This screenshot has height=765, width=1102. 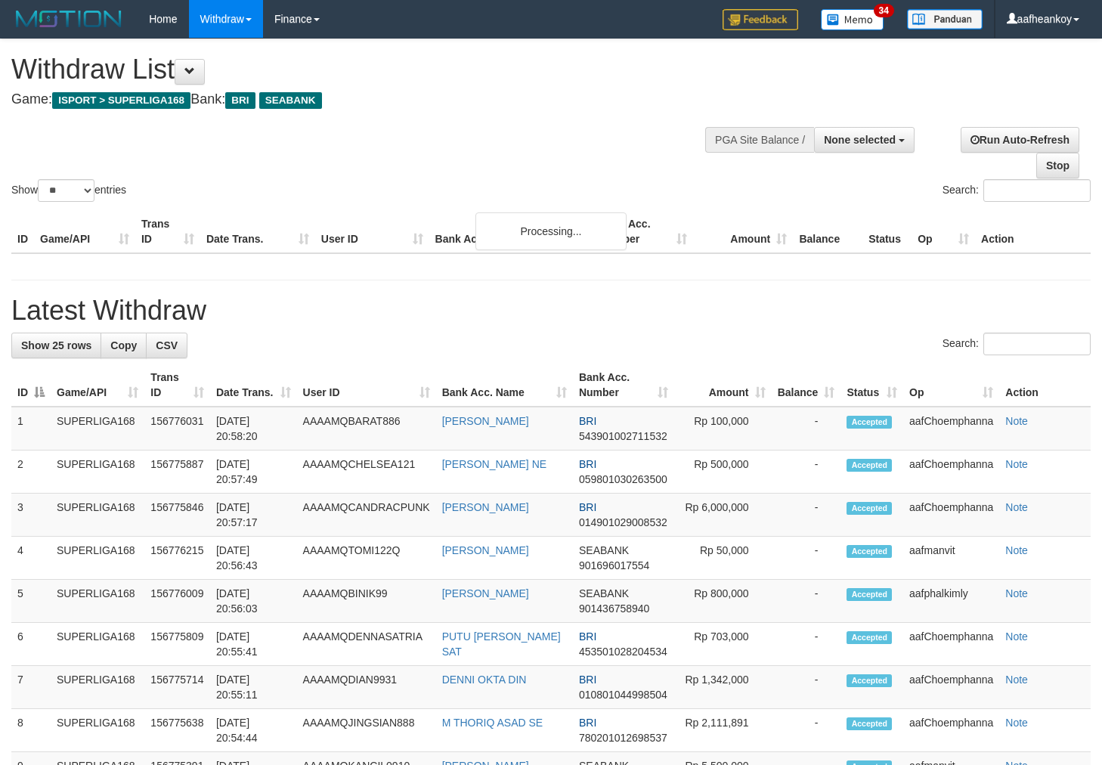 I want to click on th: ID: activate to sort column descending, so click(x=31, y=385).